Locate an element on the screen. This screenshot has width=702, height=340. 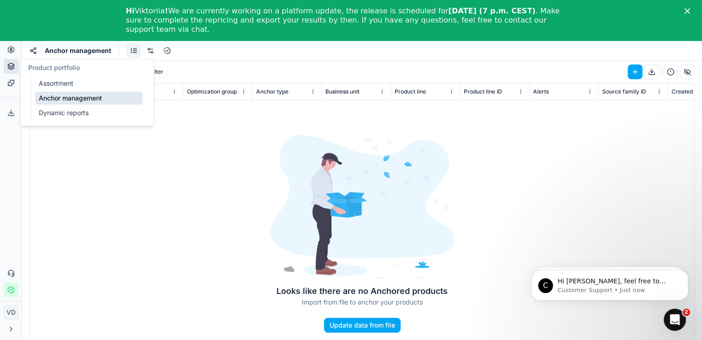
span: 2 is located at coordinates (686, 313).